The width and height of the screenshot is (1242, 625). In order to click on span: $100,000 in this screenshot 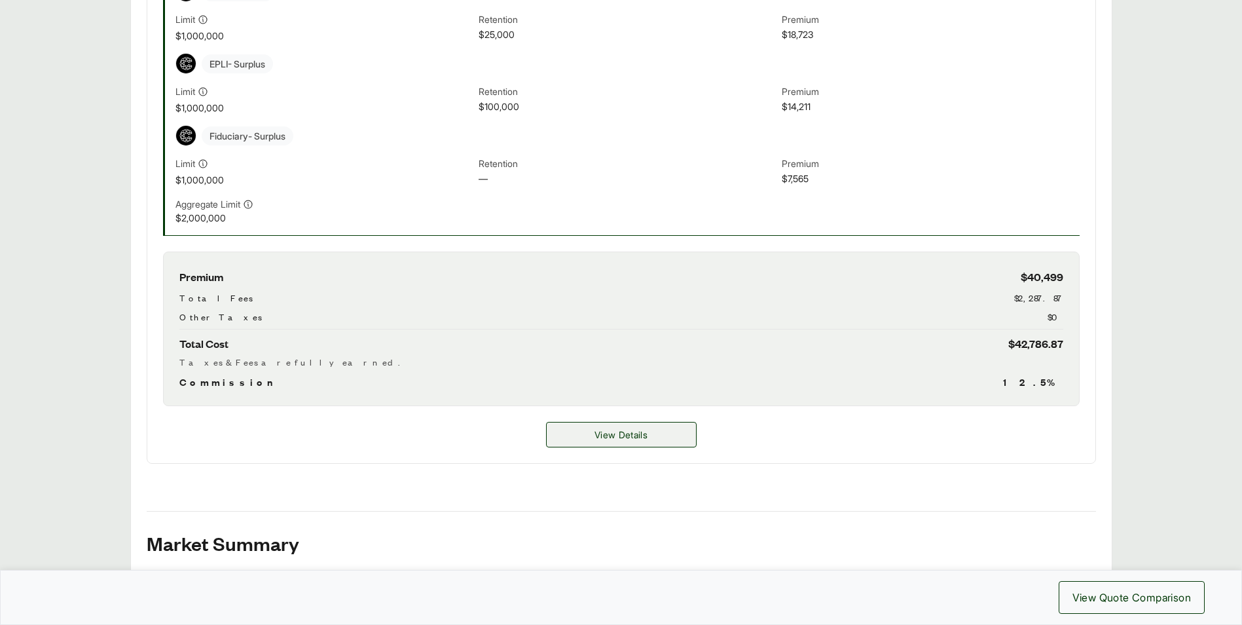, I will do `click(627, 107)`.